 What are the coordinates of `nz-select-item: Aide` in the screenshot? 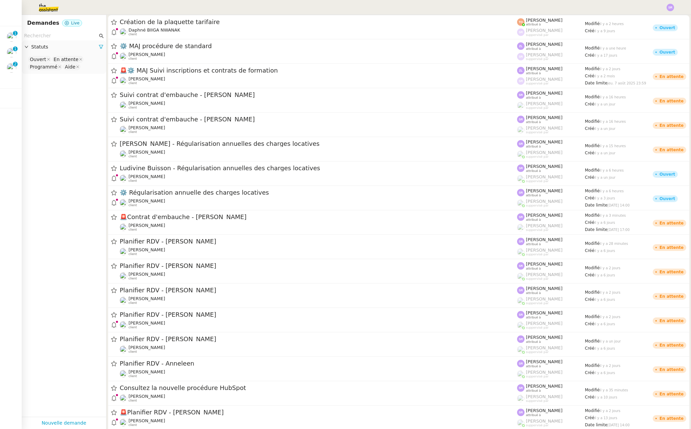 It's located at (71, 67).